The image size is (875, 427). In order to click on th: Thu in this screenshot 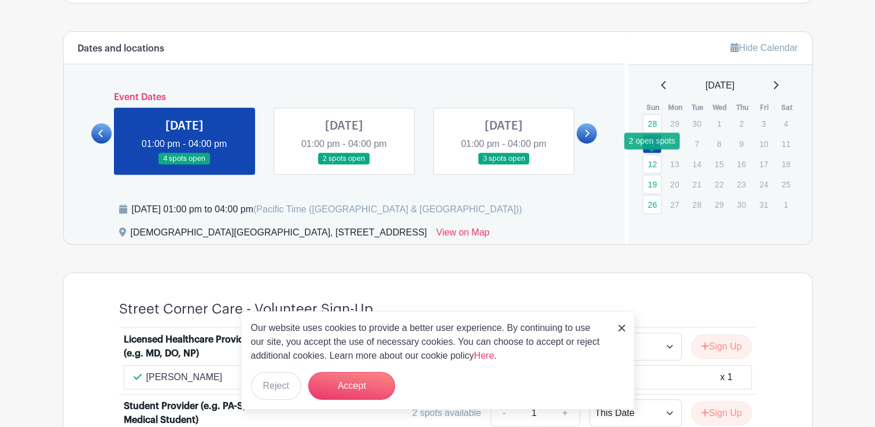, I will do `click(742, 108)`.